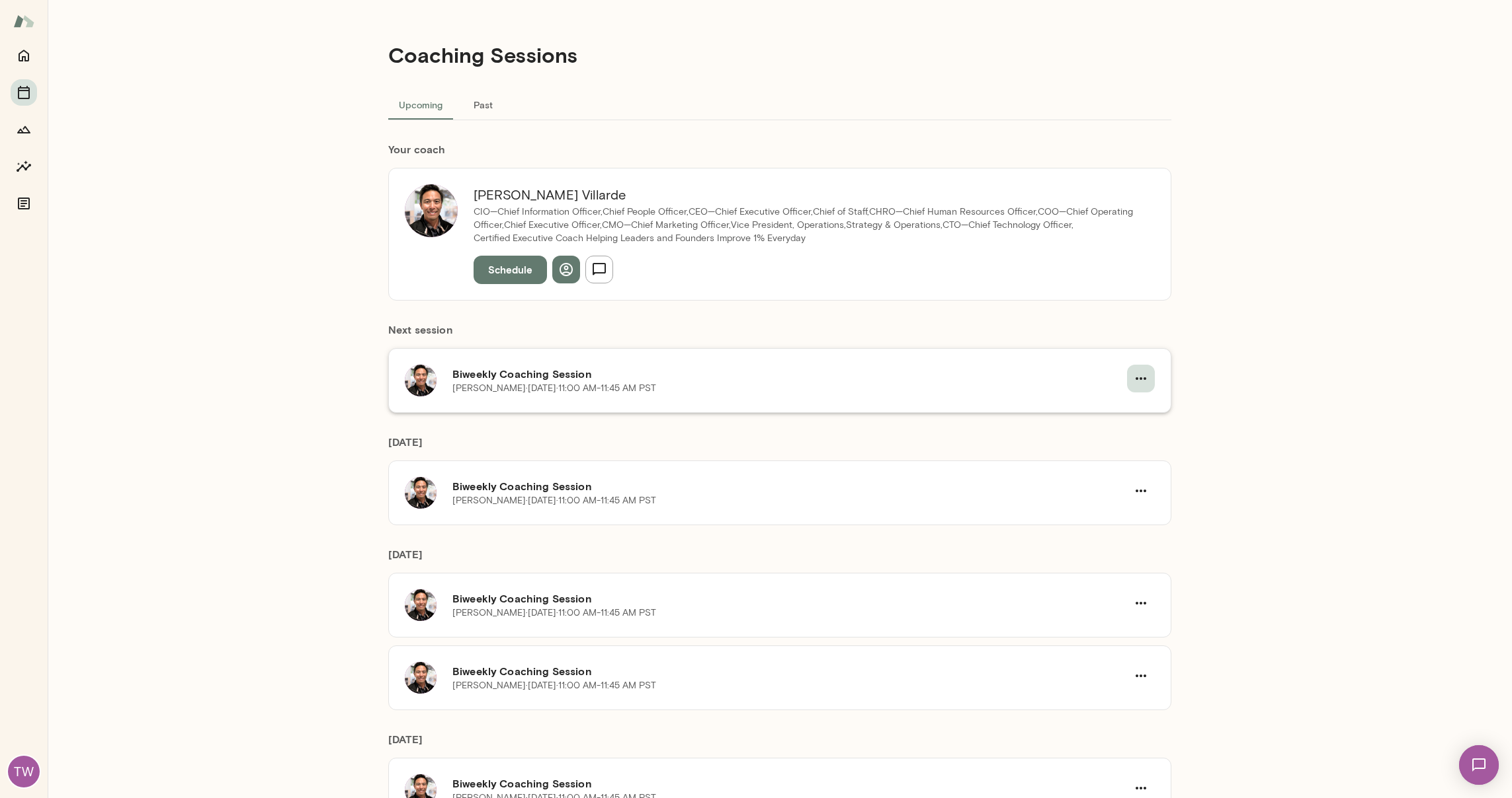 The width and height of the screenshot is (1512, 798). I want to click on button: Upcoming, so click(421, 105).